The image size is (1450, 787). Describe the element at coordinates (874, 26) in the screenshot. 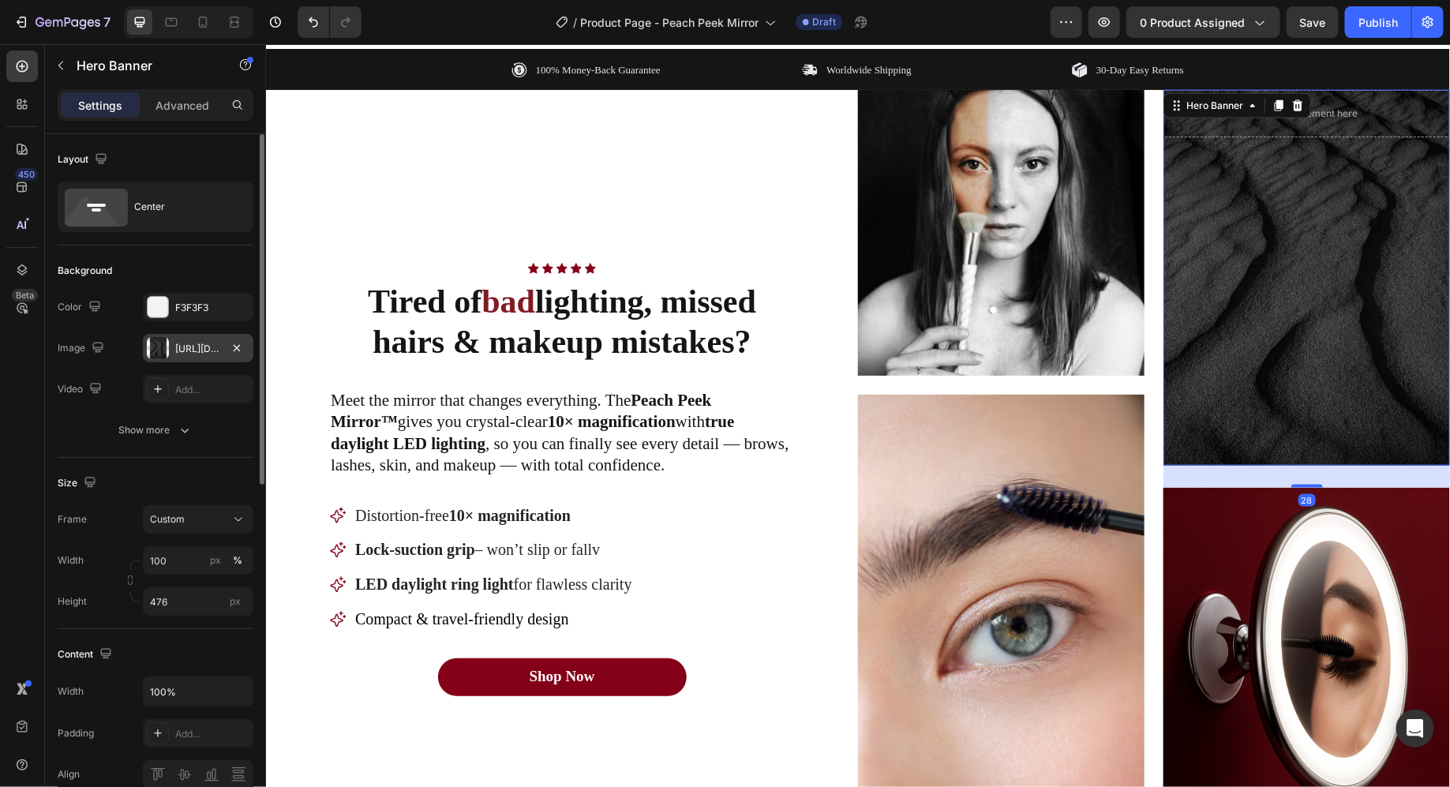

I see `p: 30-Day Easy Returns` at that location.